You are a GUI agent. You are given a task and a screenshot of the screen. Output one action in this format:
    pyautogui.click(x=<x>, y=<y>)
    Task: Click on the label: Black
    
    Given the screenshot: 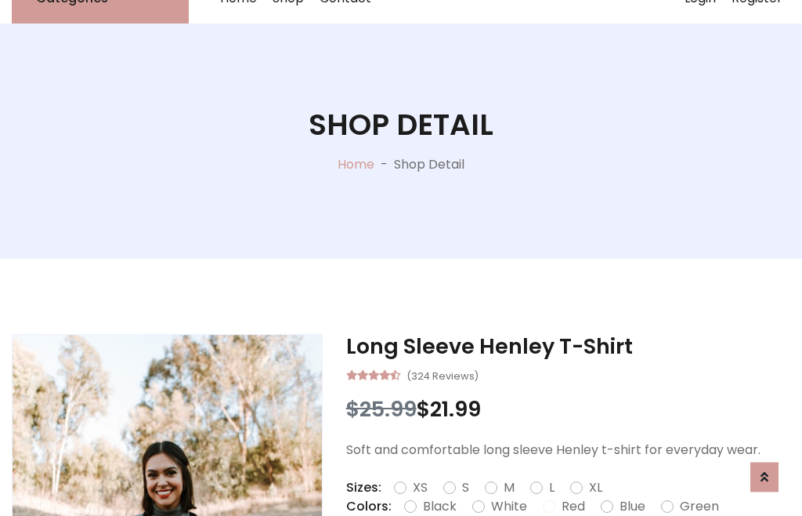 What is the action you would take?
    pyautogui.click(x=440, y=506)
    